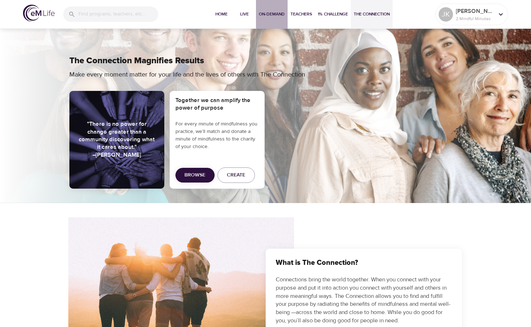  I want to click on span: Live, so click(245, 14).